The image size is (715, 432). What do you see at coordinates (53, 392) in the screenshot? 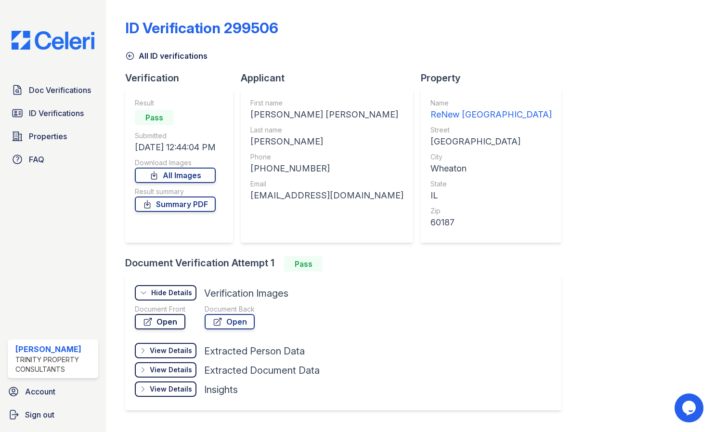
I see `a: Account` at bounding box center [53, 392].